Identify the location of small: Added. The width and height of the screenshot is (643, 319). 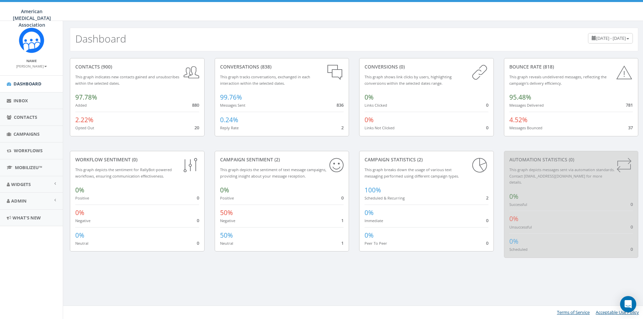
(81, 105).